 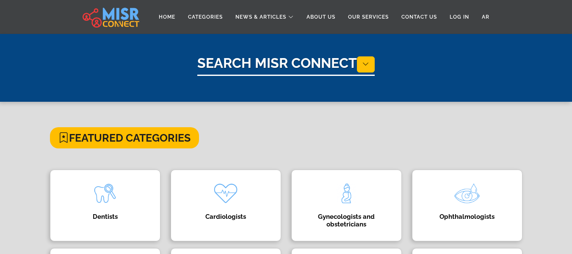 What do you see at coordinates (226, 193) in the screenshot?
I see `img: kQgAgBbLbYzX17DbAKQs.png` at bounding box center [226, 193].